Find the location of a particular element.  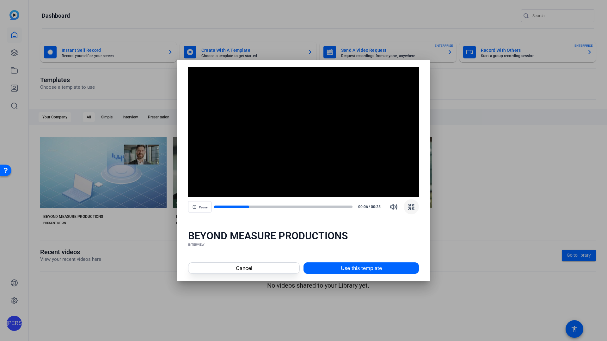

button: Use this template is located at coordinates (361, 268).